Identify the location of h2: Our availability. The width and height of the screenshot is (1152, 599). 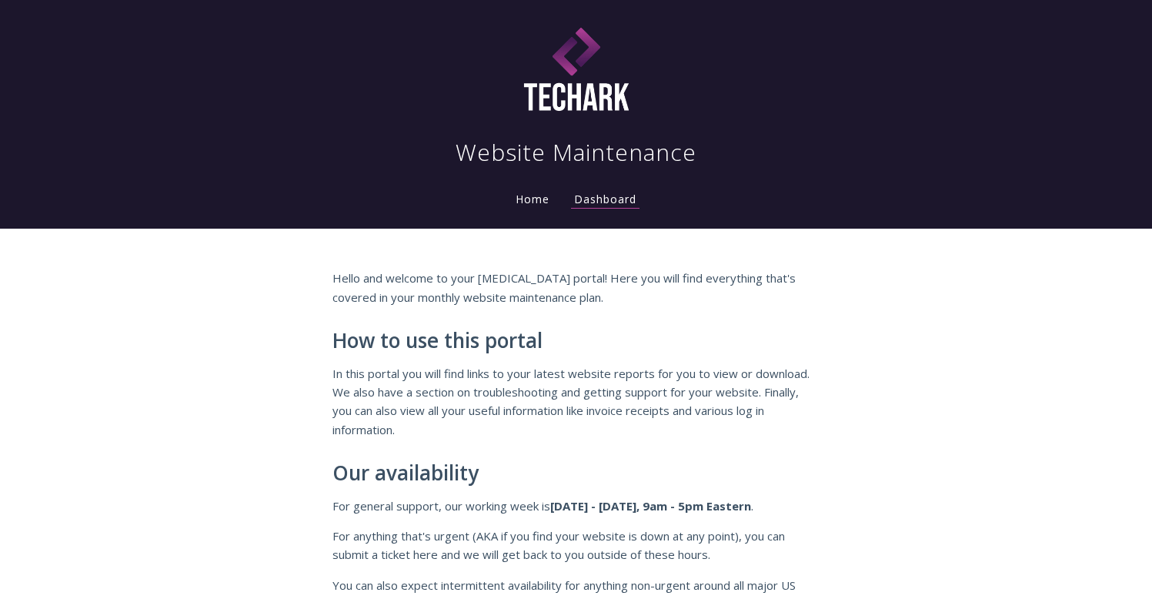
(576, 473).